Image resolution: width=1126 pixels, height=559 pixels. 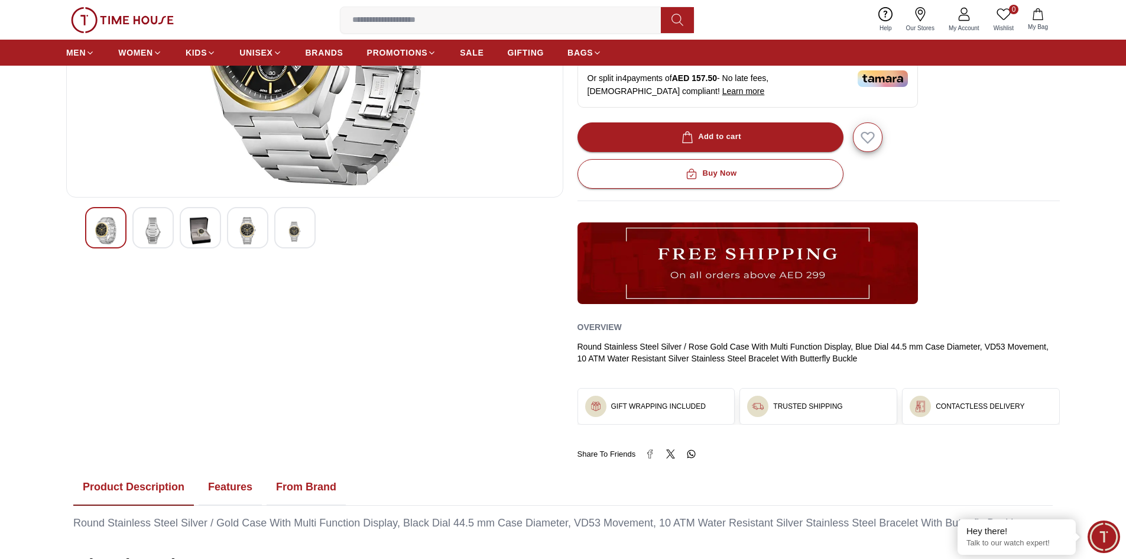 What do you see at coordinates (886, 20) in the screenshot?
I see `a: Help` at bounding box center [886, 20].